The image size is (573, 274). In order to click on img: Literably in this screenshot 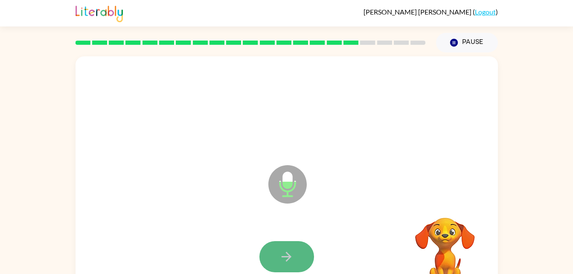, I will do `click(99, 13)`.